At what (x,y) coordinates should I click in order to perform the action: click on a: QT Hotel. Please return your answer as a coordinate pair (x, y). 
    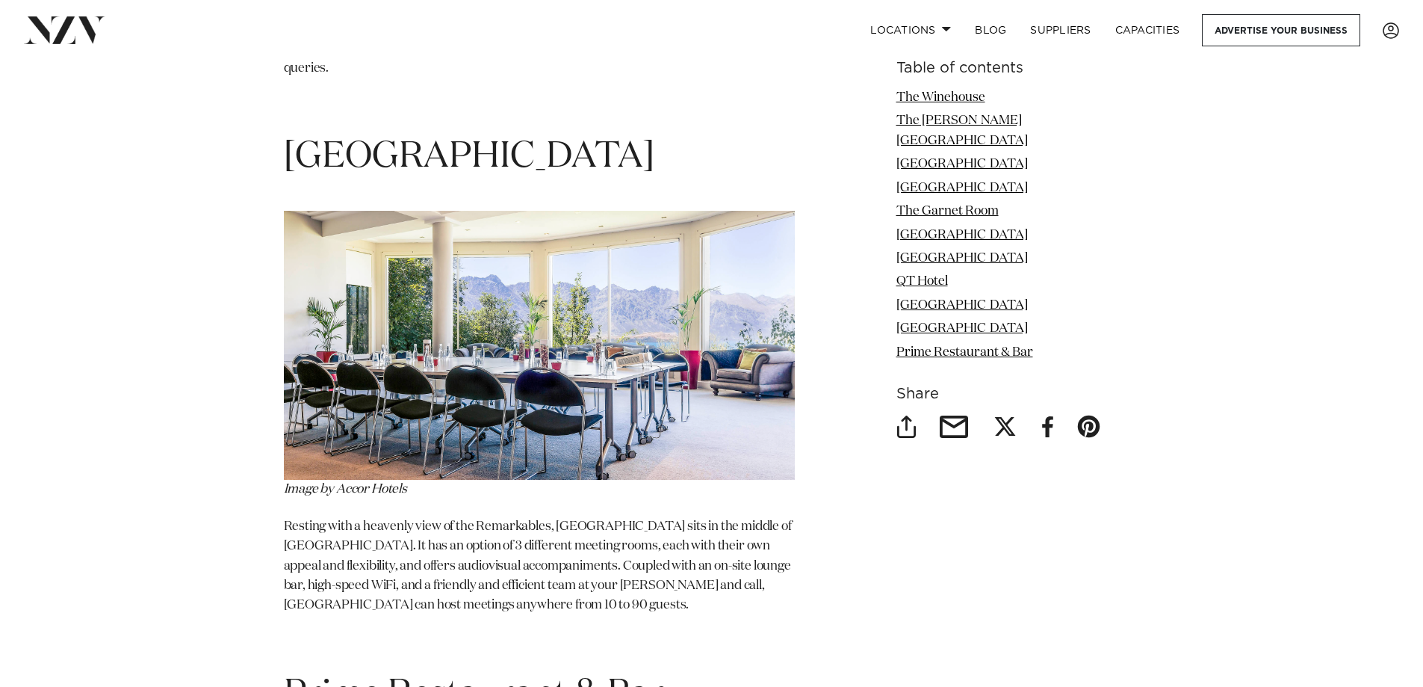
    Looking at the image, I should click on (922, 282).